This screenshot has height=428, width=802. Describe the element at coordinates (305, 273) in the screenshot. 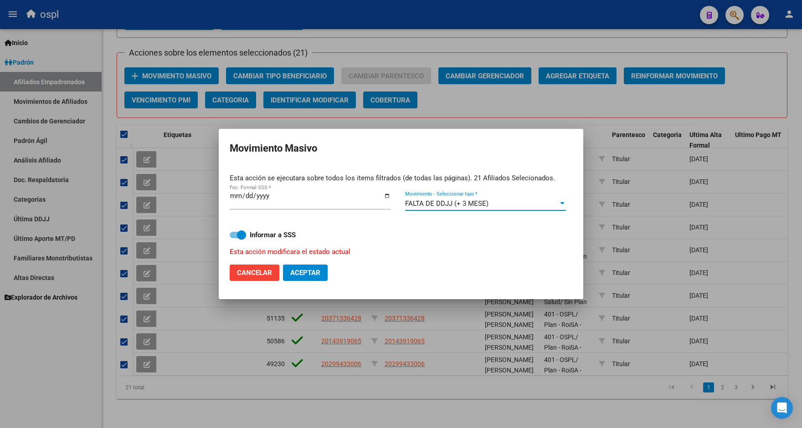

I see `button: Aceptar` at that location.